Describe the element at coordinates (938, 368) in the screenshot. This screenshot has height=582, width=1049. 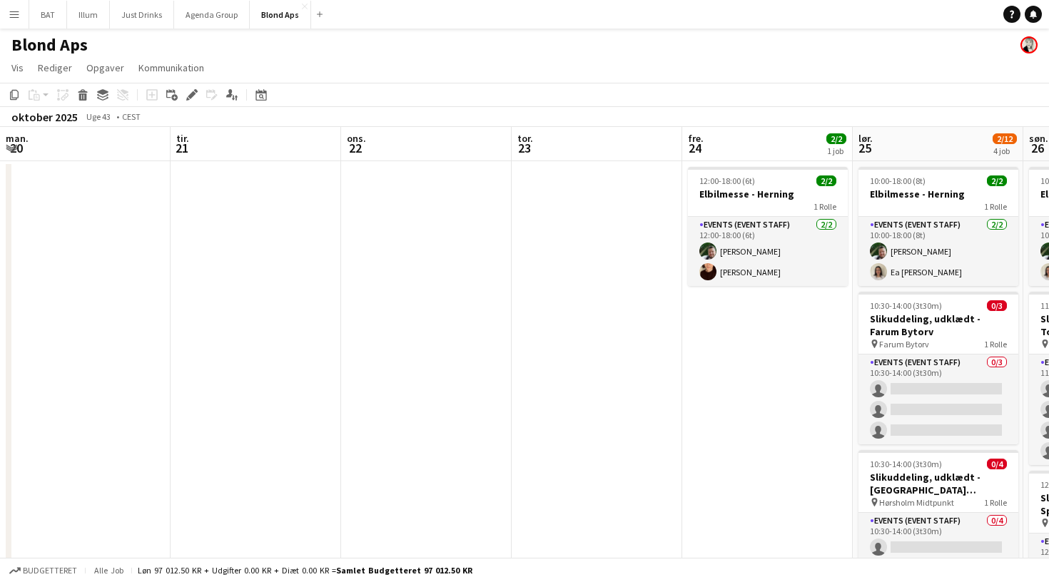
I see `app-job-card: 10:30-14:00 (3t30m)0/3Slikuddeling, udklædt - Farum Bytorv Farum Bytorv1 RolleEvents (Event Staff...` at that location.